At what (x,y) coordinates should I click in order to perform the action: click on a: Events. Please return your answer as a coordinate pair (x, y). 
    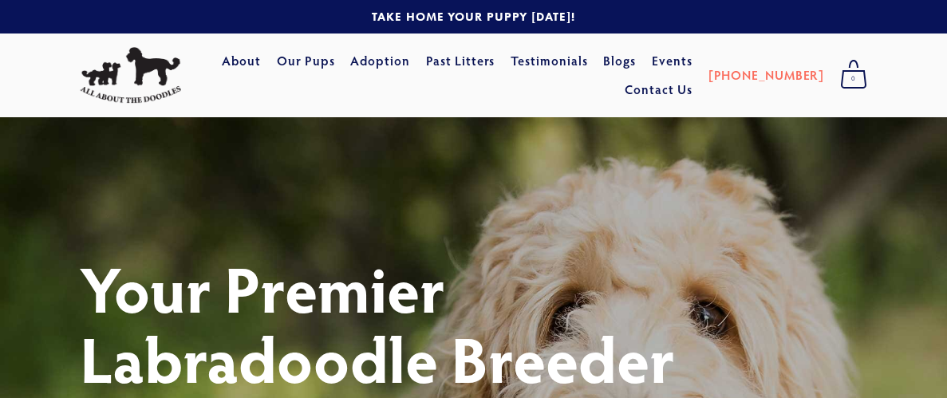
    Looking at the image, I should click on (671, 61).